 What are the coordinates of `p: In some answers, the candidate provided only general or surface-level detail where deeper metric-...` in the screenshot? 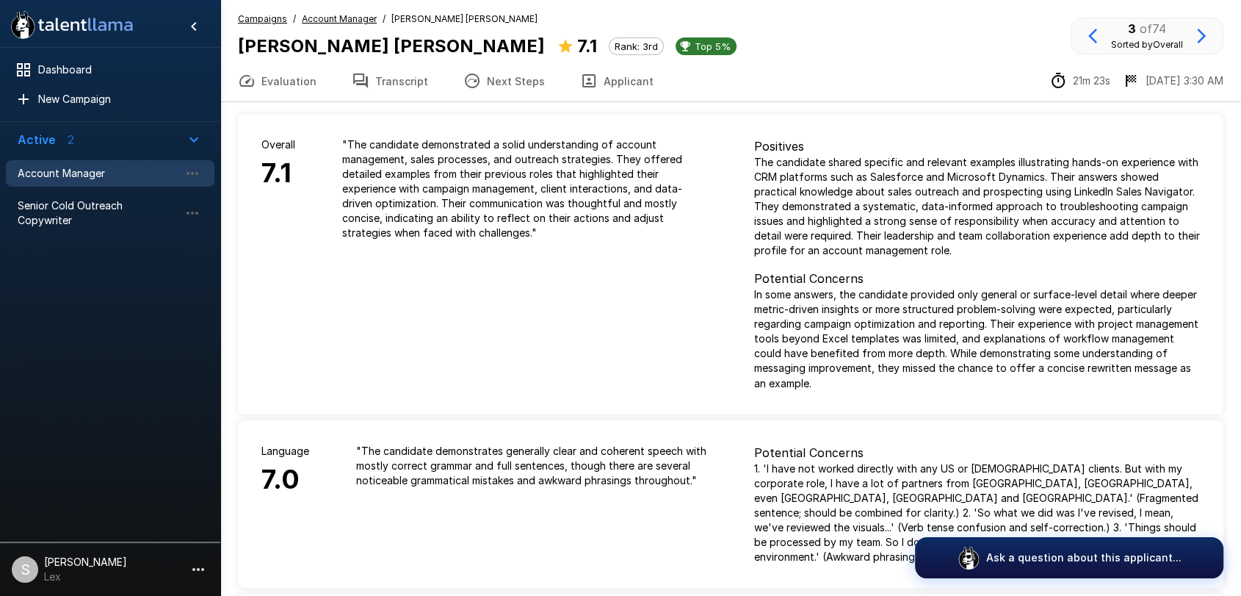 It's located at (977, 339).